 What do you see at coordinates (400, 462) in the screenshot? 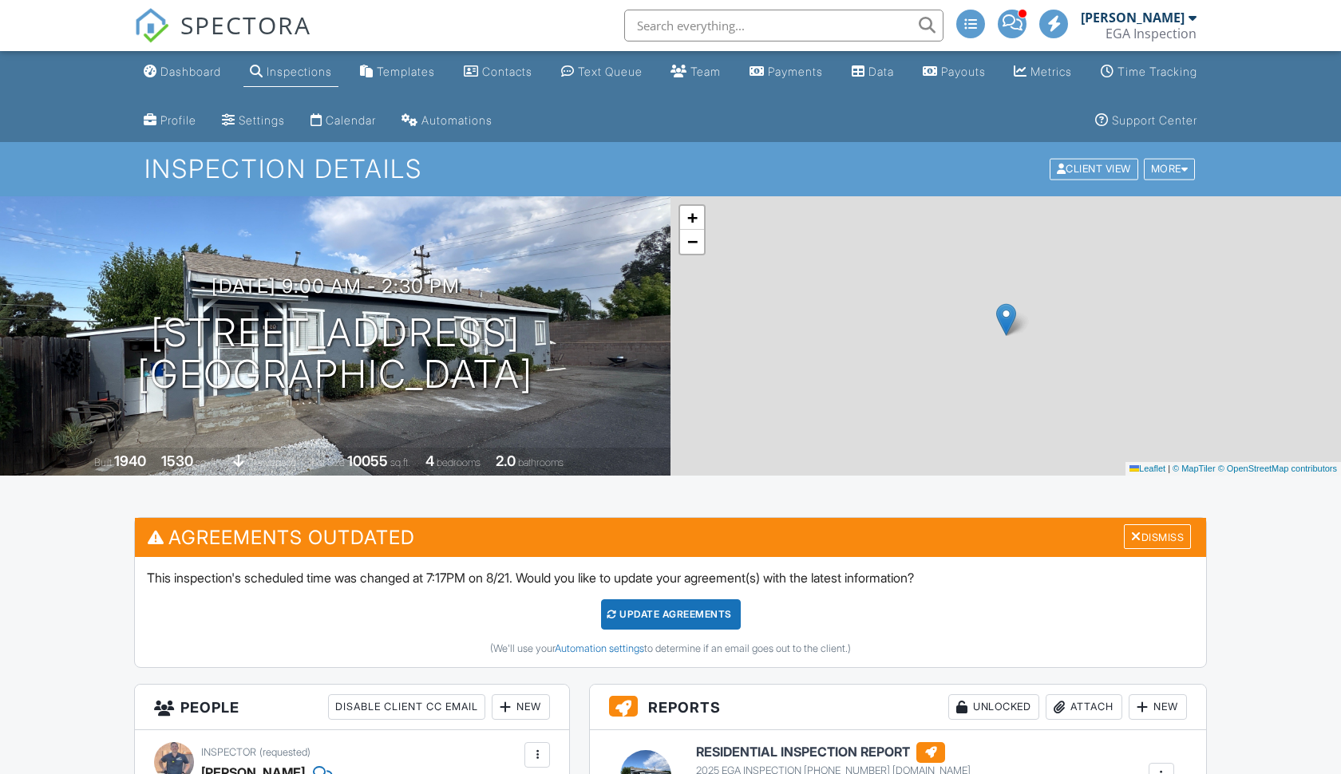
I see `span: sq.ft.` at bounding box center [400, 462].